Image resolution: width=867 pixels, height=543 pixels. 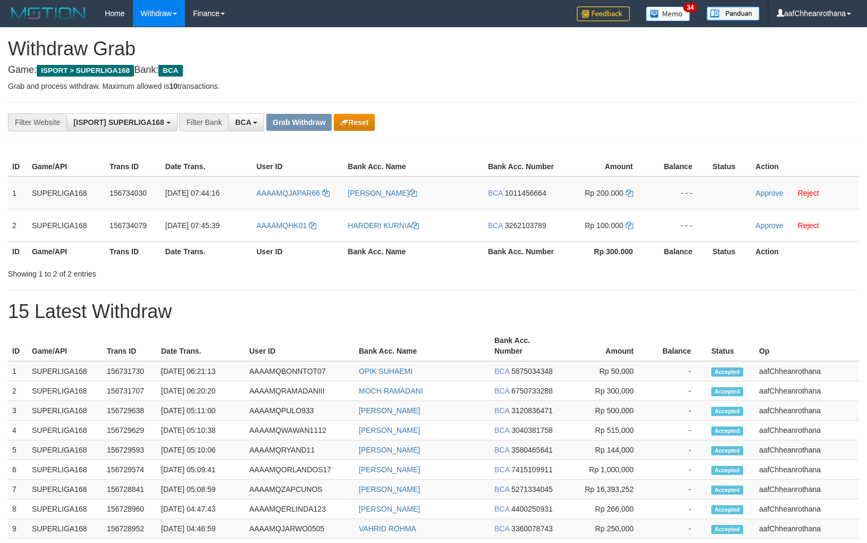 What do you see at coordinates (292, 193) in the screenshot?
I see `a: AAAAMQJAPAR66` at bounding box center [292, 193].